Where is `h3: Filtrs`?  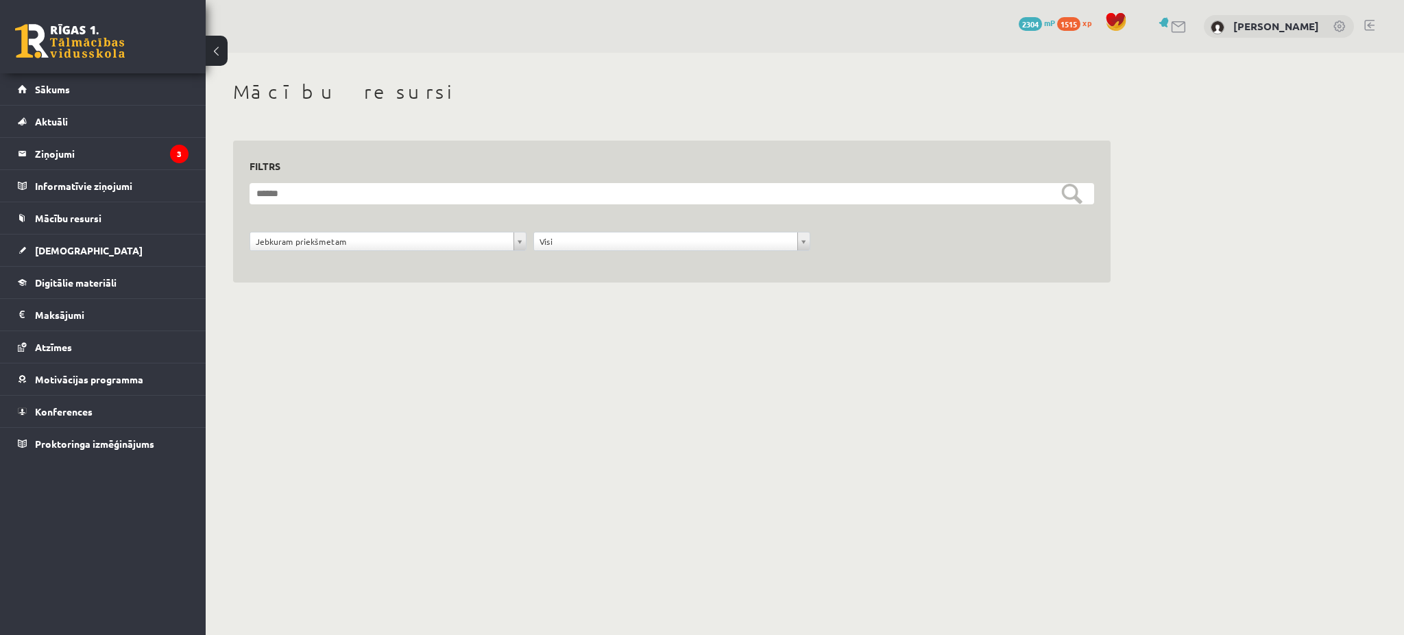 h3: Filtrs is located at coordinates (664, 166).